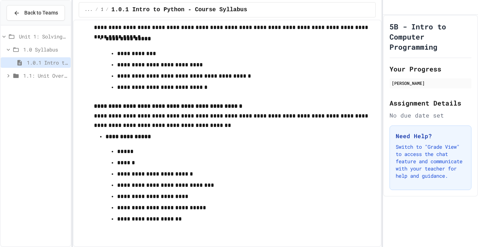  What do you see at coordinates (41, 13) in the screenshot?
I see `span: Back to Teams` at bounding box center [41, 13].